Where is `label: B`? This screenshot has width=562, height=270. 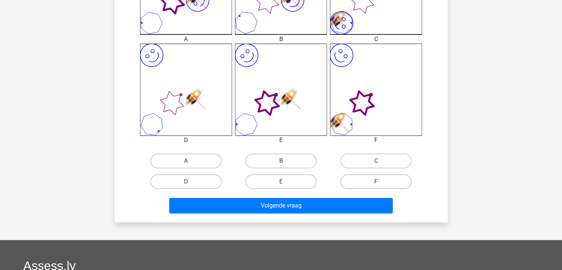
label: B is located at coordinates (281, 161).